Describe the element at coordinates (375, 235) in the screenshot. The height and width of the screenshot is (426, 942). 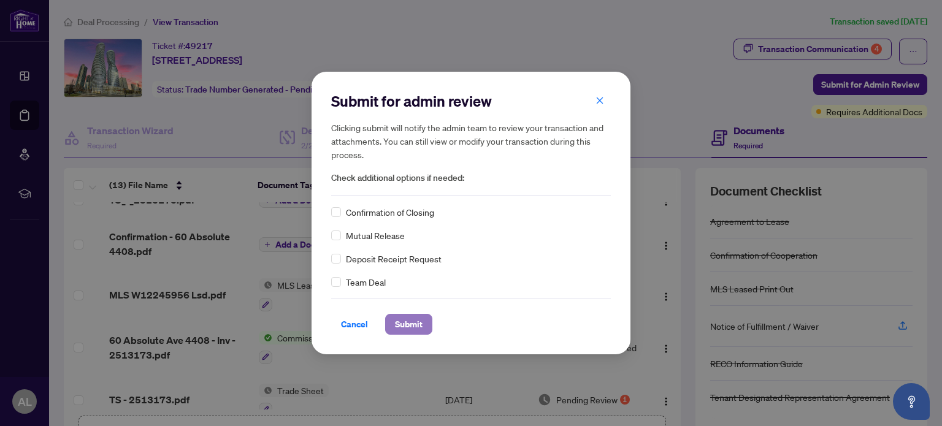
I see `span: Mutual Release` at that location.